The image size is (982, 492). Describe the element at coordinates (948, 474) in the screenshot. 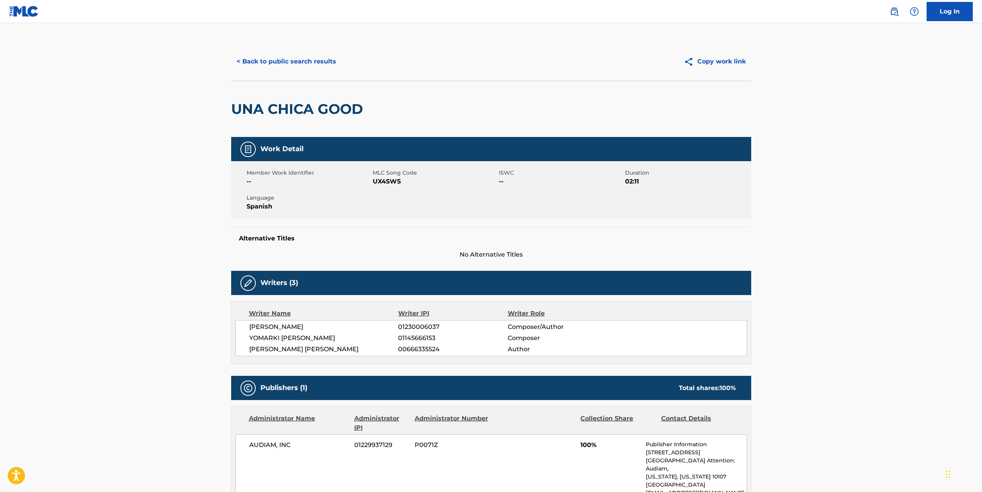

I see `div: Drag` at that location.